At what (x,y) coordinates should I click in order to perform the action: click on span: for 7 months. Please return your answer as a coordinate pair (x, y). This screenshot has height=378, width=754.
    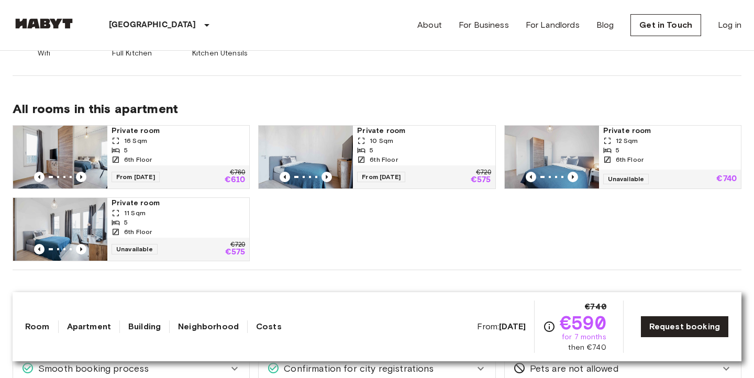
    Looking at the image, I should click on (584, 337).